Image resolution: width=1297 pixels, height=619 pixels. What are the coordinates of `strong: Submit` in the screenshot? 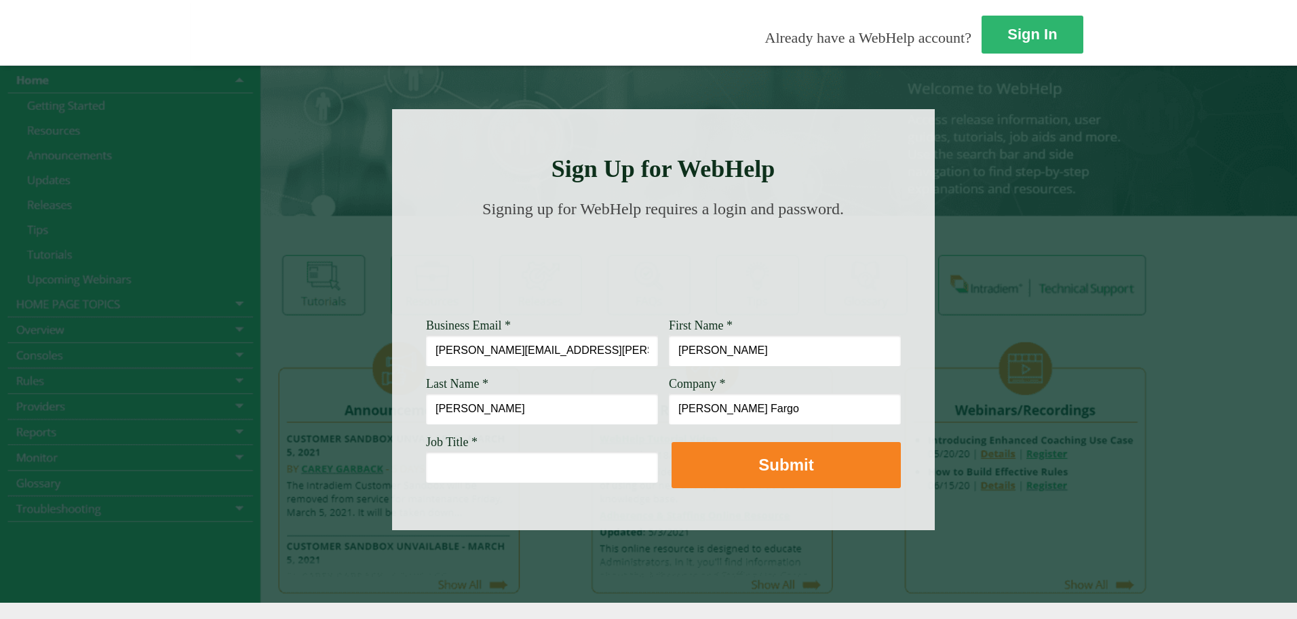 It's located at (786, 465).